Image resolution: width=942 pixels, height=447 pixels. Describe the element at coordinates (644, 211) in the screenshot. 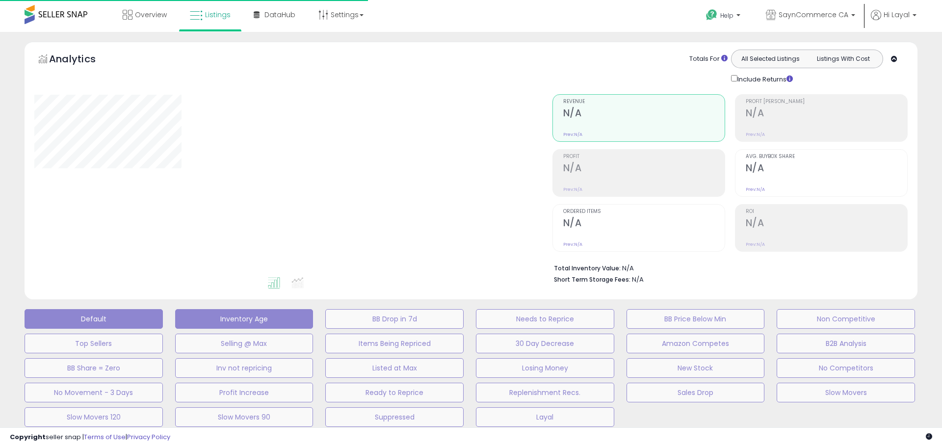

I see `span: Ordered Items` at that location.